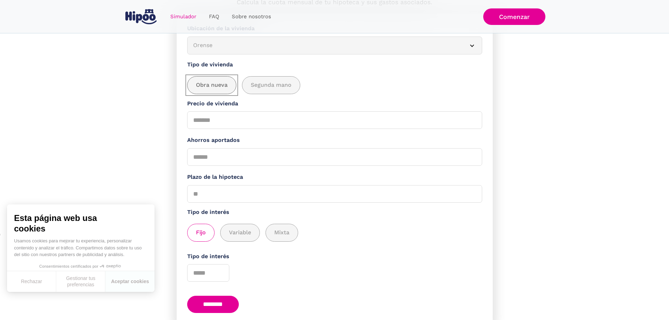 This screenshot has height=320, width=669. I want to click on div: Orense, so click(326, 45).